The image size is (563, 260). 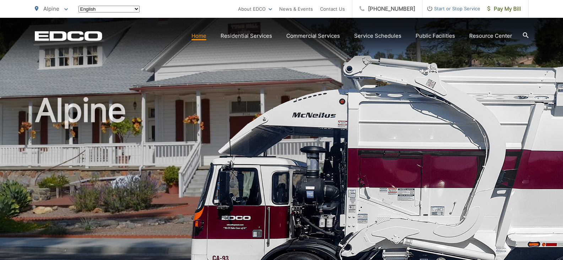 What do you see at coordinates (255, 9) in the screenshot?
I see `a: About EDCO` at bounding box center [255, 9].